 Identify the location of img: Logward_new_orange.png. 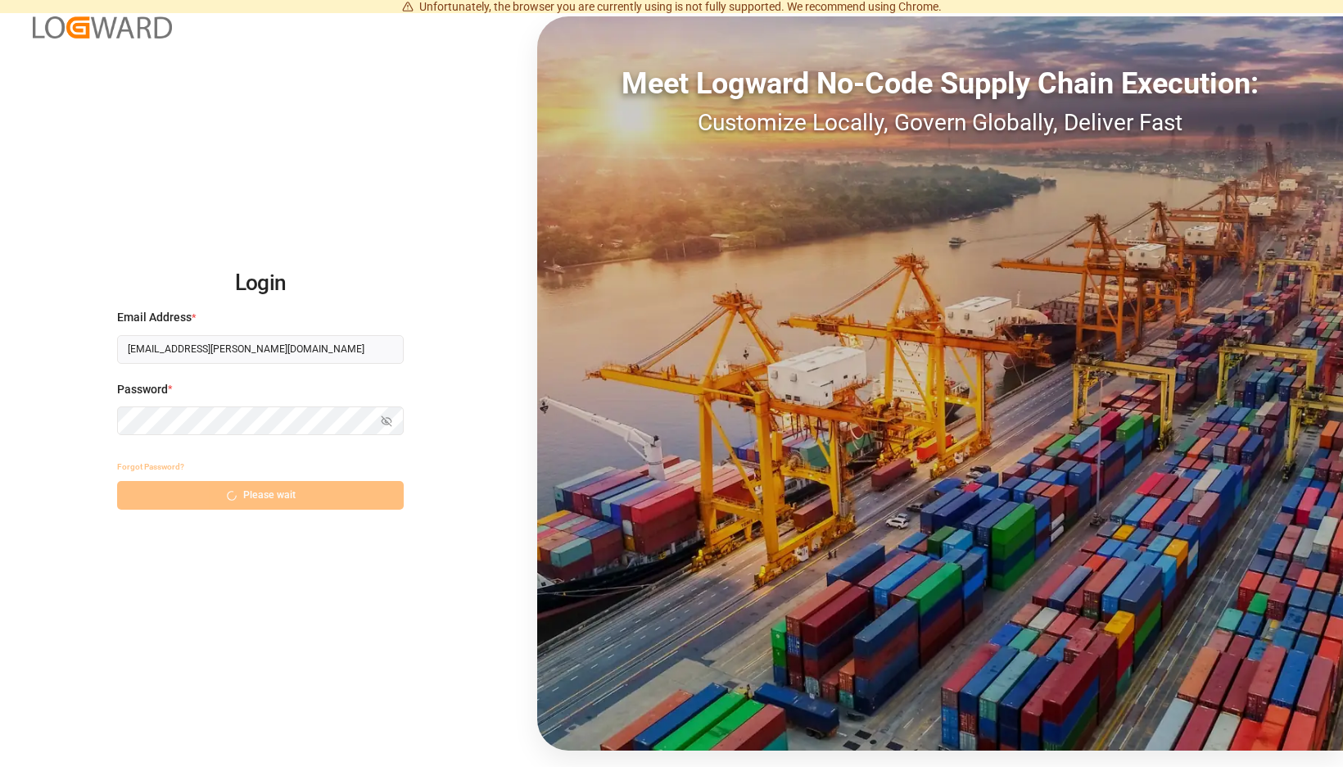
(102, 27).